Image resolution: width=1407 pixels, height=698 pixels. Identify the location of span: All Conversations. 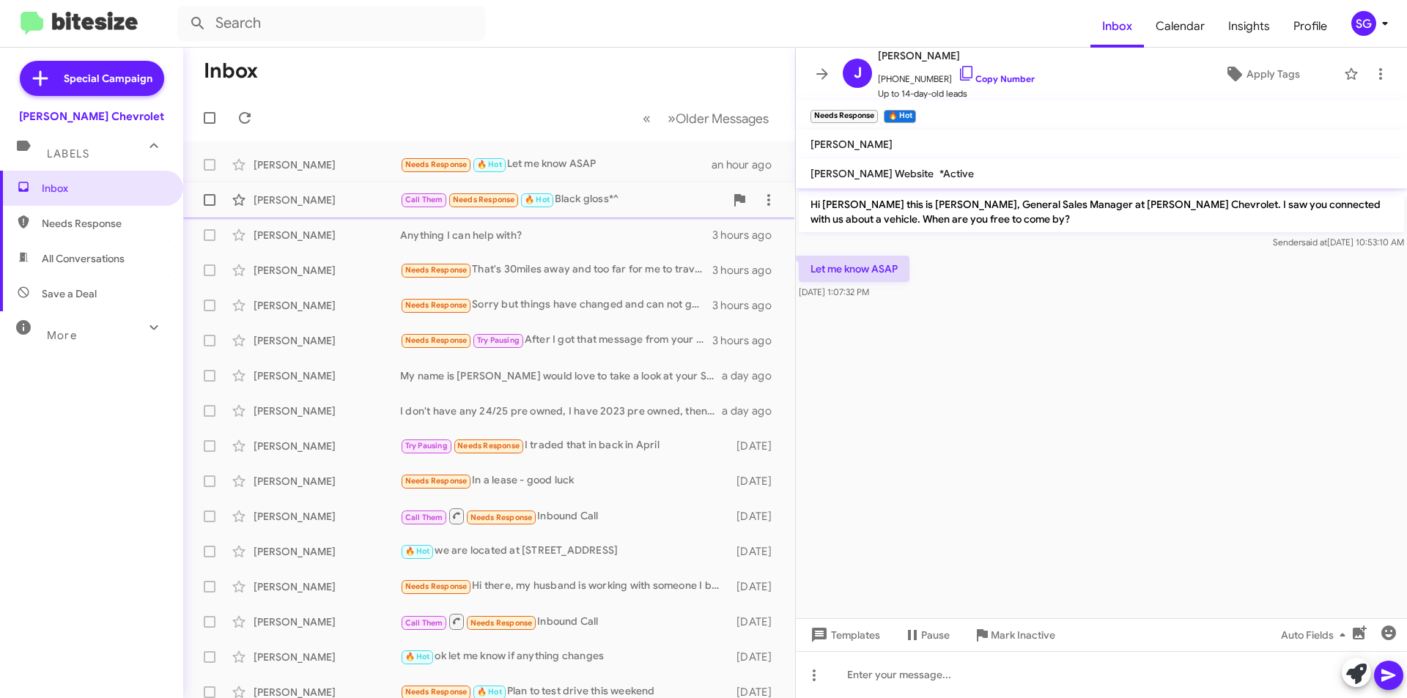
(83, 259).